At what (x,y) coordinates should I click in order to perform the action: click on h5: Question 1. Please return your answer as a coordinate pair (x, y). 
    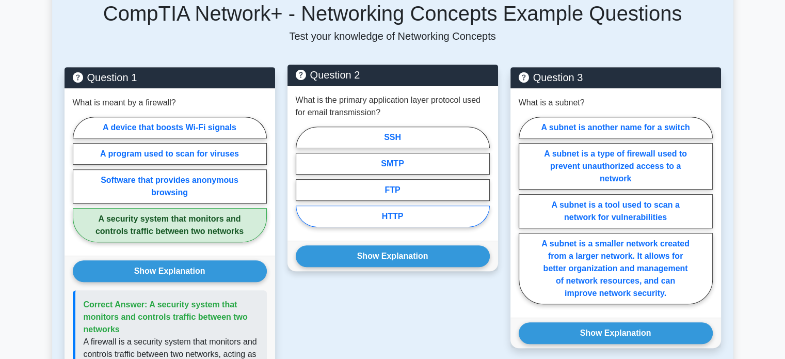
    Looking at the image, I should click on (170, 77).